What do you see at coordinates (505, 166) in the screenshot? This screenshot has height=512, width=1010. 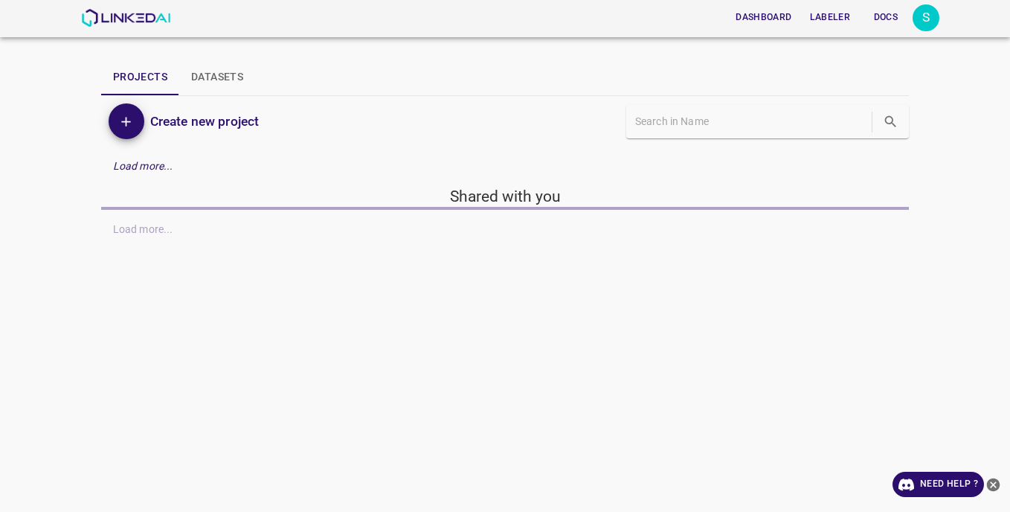 I see `div: Load more...` at bounding box center [505, 166].